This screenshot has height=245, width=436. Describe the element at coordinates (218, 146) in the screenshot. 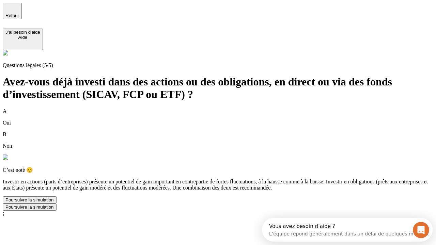

I see `p: Non` at that location.